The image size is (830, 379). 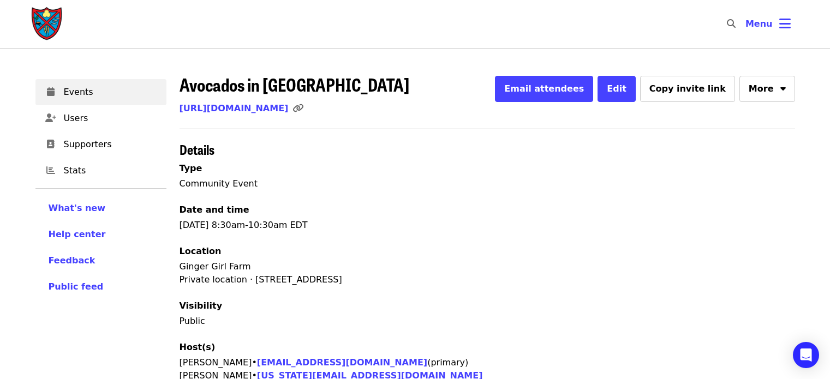 What do you see at coordinates (76, 286) in the screenshot?
I see `span: Public feed` at bounding box center [76, 286].